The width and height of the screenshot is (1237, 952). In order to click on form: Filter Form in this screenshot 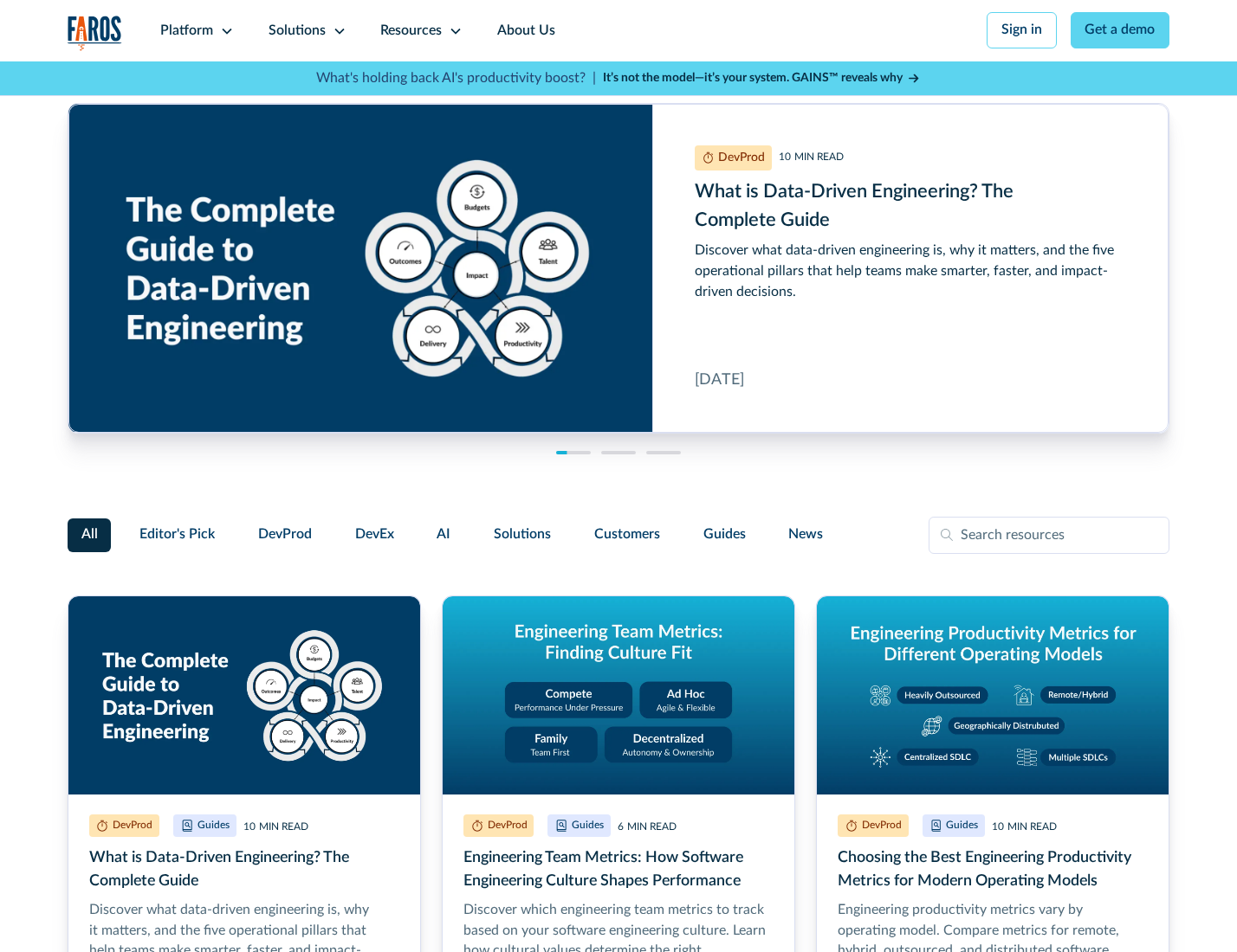, I will do `click(618, 535)`.